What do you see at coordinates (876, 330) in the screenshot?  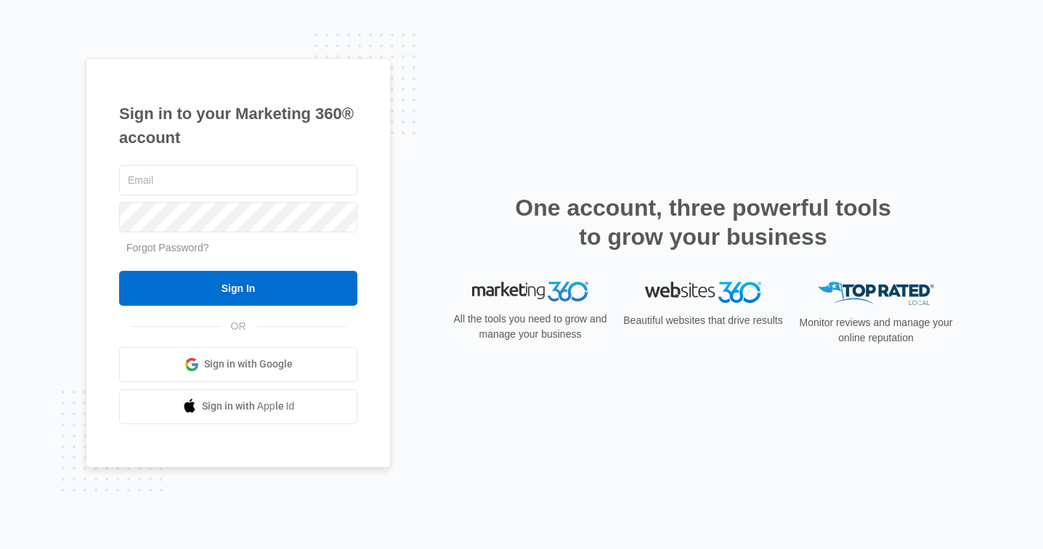 I see `p: Monitor reviews and manage your online reputation` at bounding box center [876, 330].